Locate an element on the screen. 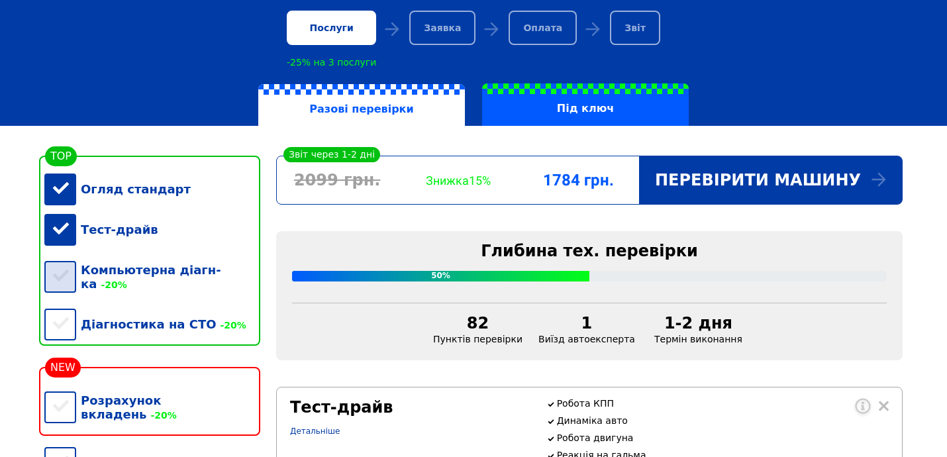 This screenshot has width=947, height=457. div: -25% на 3 послуги is located at coordinates (331, 62).